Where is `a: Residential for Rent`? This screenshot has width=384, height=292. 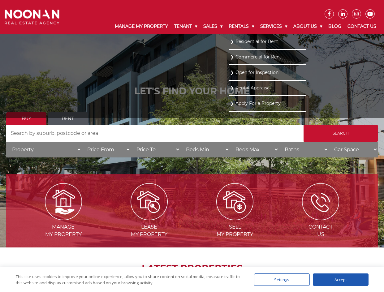 a: Residential for Rent is located at coordinates (268, 42).